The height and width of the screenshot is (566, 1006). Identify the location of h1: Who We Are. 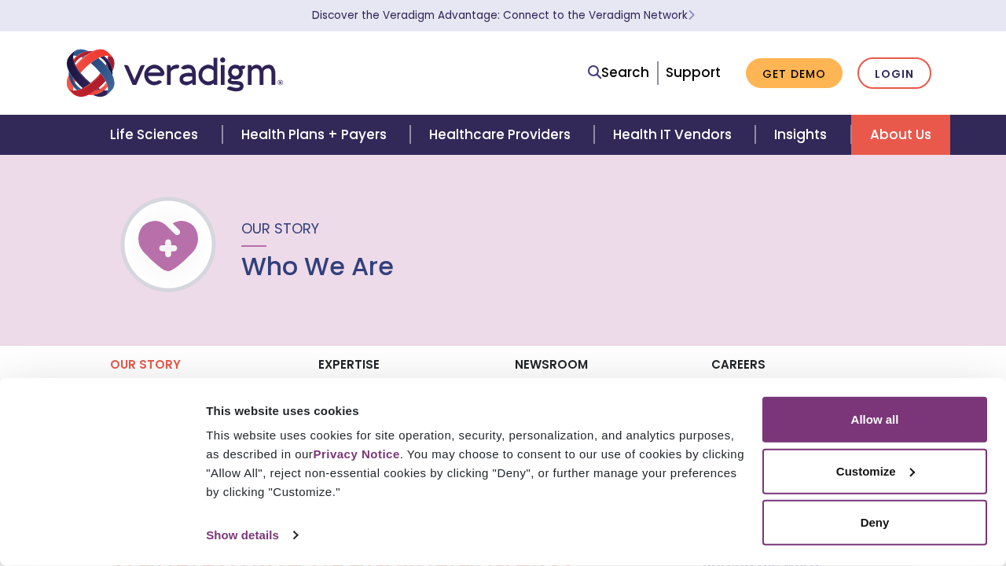
(317, 266).